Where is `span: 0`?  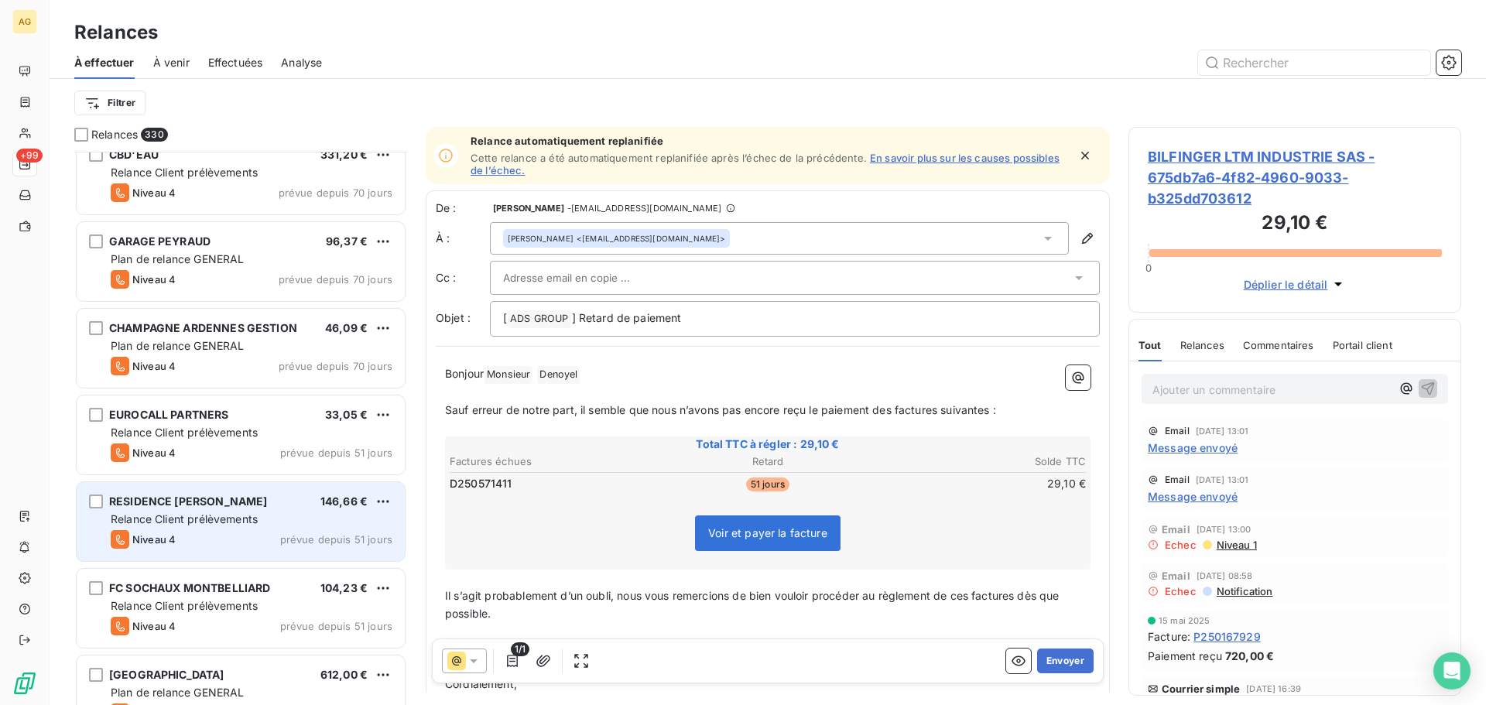 span: 0 is located at coordinates (1149, 268).